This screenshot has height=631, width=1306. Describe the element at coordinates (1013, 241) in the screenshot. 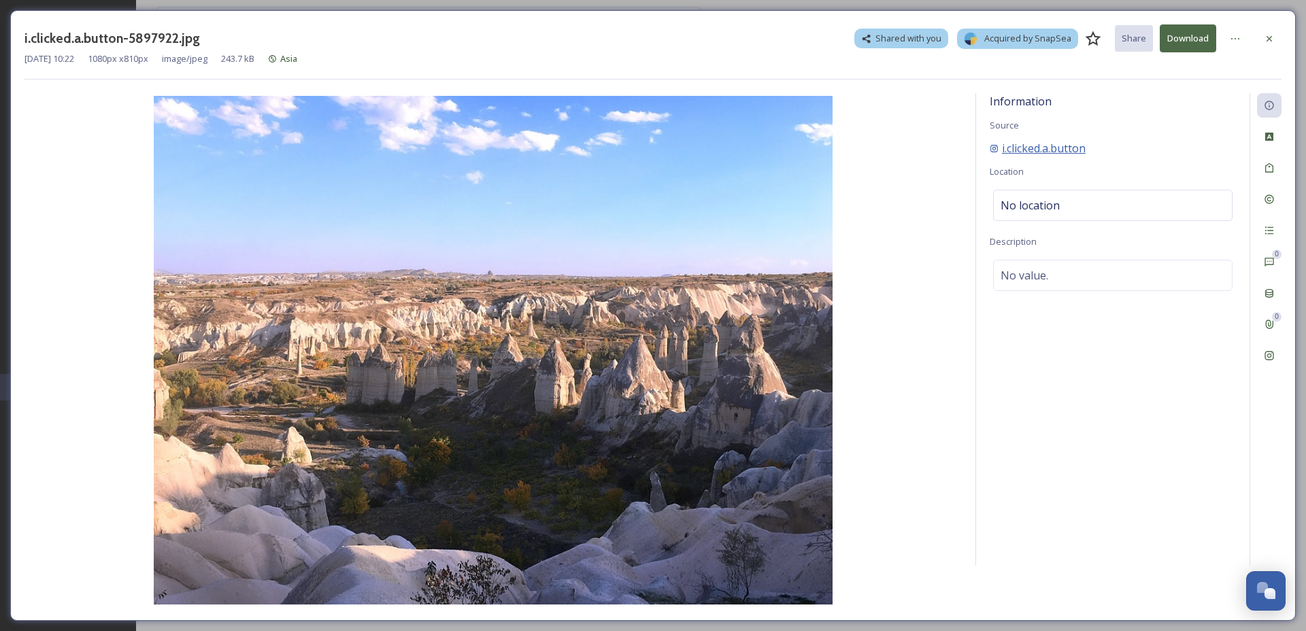

I see `span: Description` at that location.